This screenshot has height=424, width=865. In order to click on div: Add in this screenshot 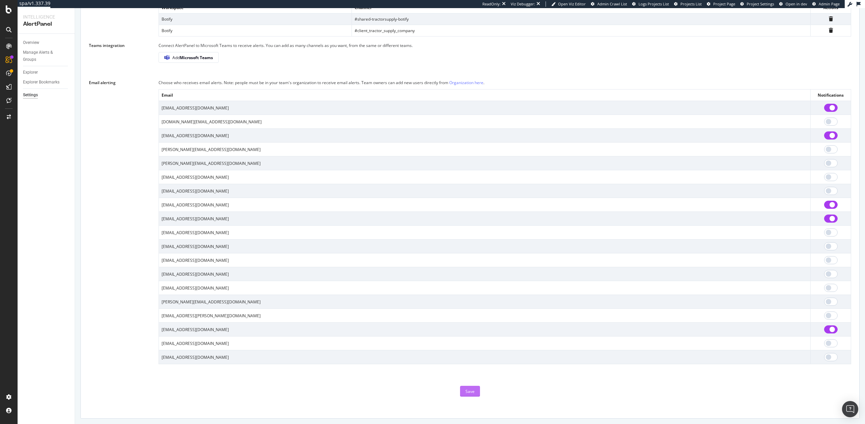, I will do `click(193, 57)`.